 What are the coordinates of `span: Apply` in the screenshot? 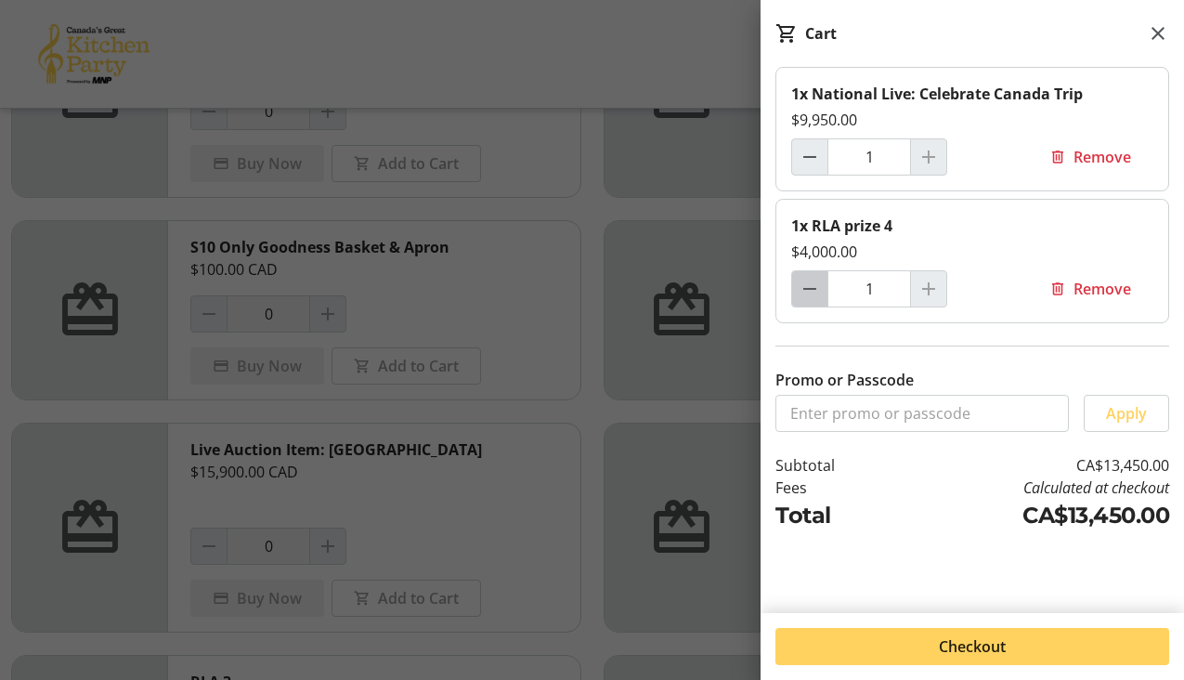 It's located at (1126, 413).